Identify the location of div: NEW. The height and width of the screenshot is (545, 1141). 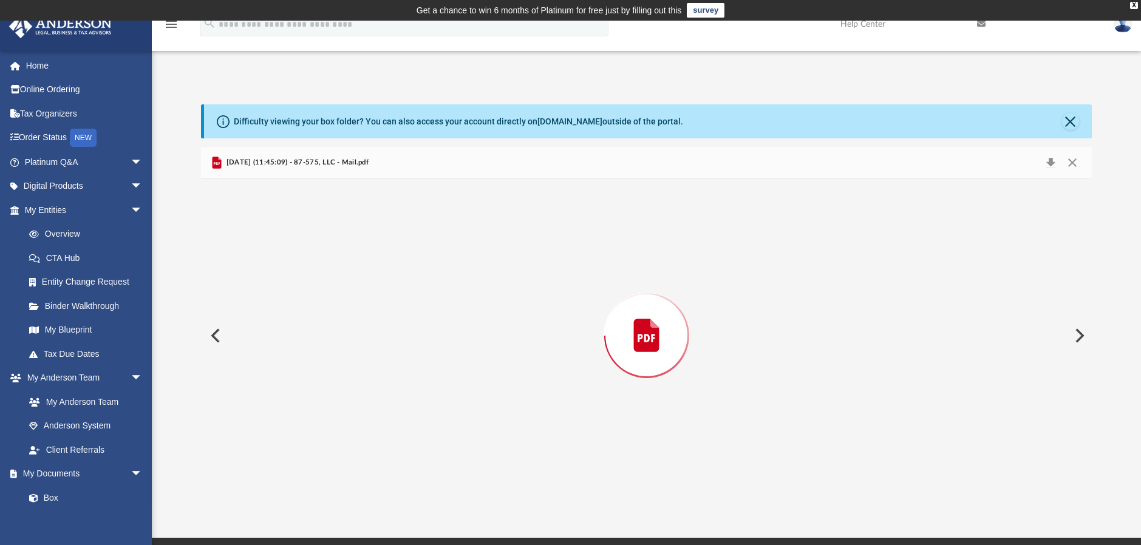
(83, 138).